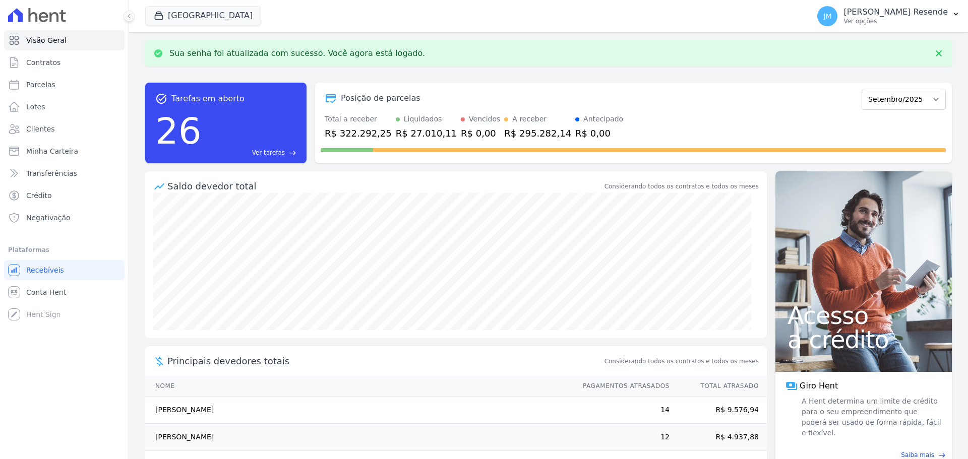 This screenshot has width=968, height=459. I want to click on span: Ver tarefas, so click(268, 153).